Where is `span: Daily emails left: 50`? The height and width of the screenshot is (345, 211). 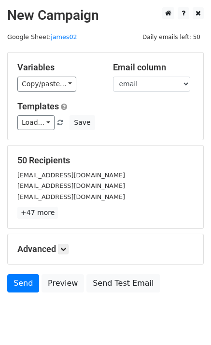 span: Daily emails left: 50 is located at coordinates (171, 37).